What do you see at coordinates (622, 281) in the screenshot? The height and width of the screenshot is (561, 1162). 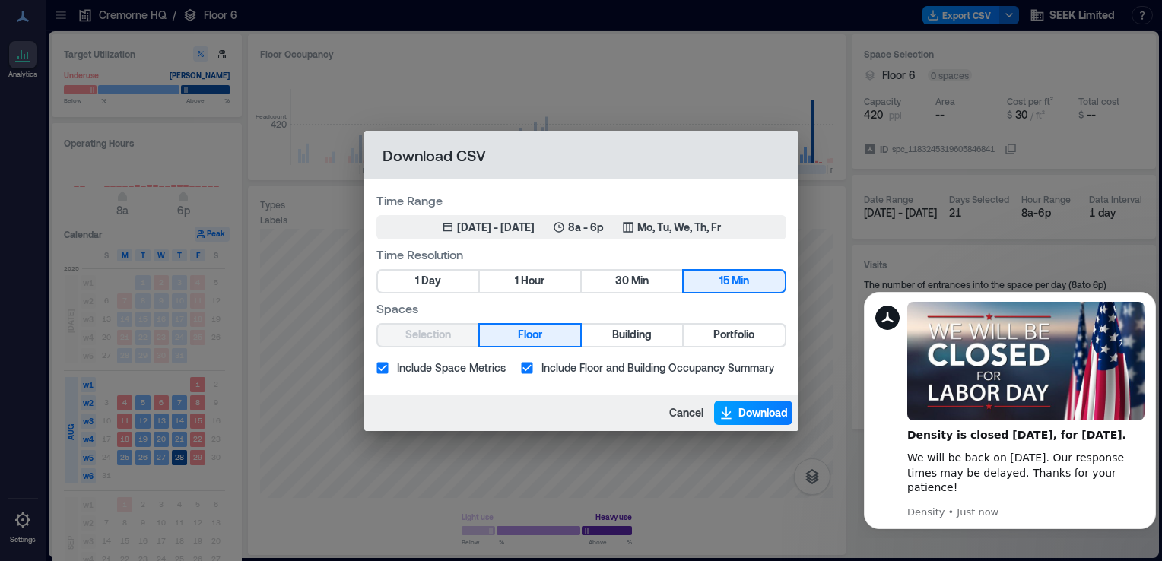 I see `span: 30` at bounding box center [622, 281].